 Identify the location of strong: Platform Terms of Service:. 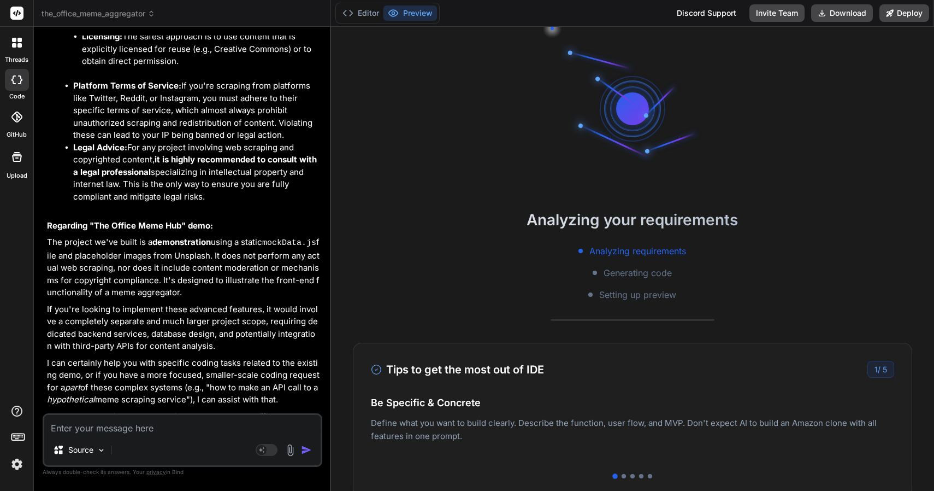
(127, 85).